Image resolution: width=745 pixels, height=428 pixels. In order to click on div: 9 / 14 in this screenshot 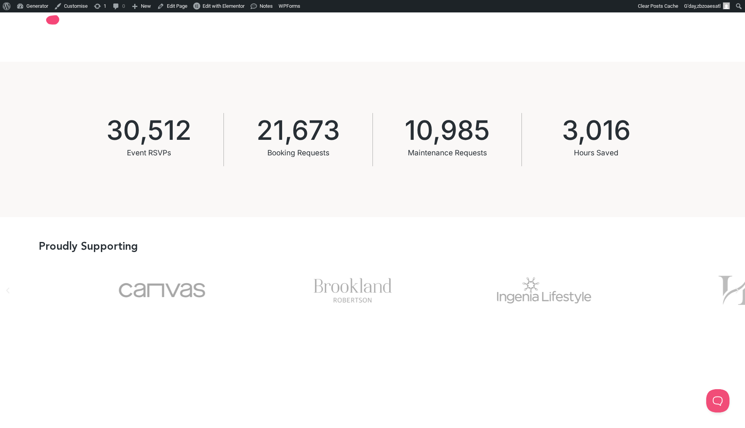, I will do `click(353, 290)`.